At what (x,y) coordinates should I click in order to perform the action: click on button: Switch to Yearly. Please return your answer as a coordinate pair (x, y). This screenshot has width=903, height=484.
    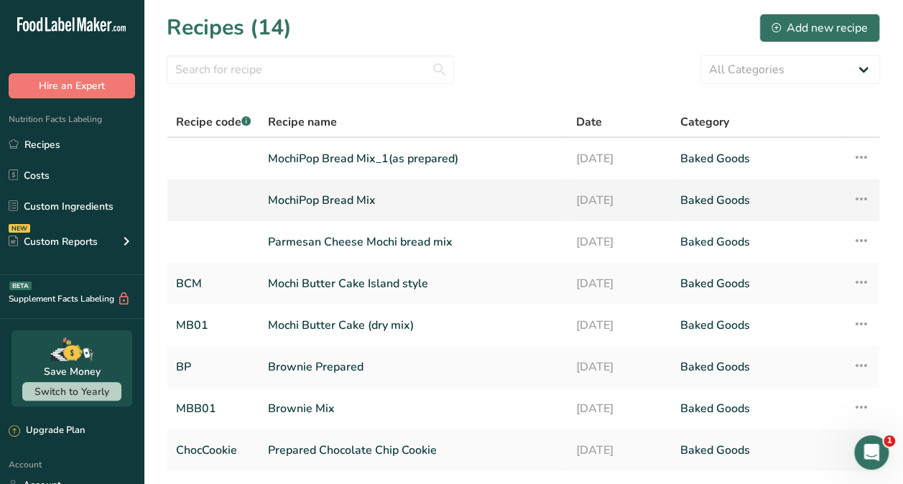
    Looking at the image, I should click on (72, 391).